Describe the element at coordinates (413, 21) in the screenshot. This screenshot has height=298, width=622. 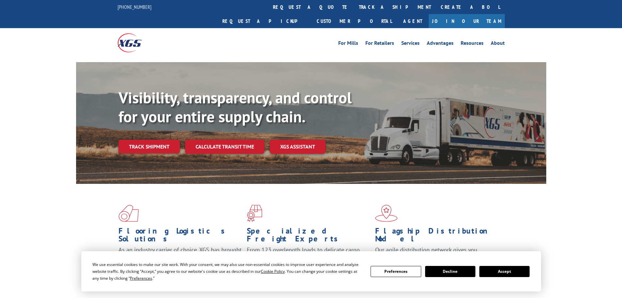
I see `a: Agent` at that location.